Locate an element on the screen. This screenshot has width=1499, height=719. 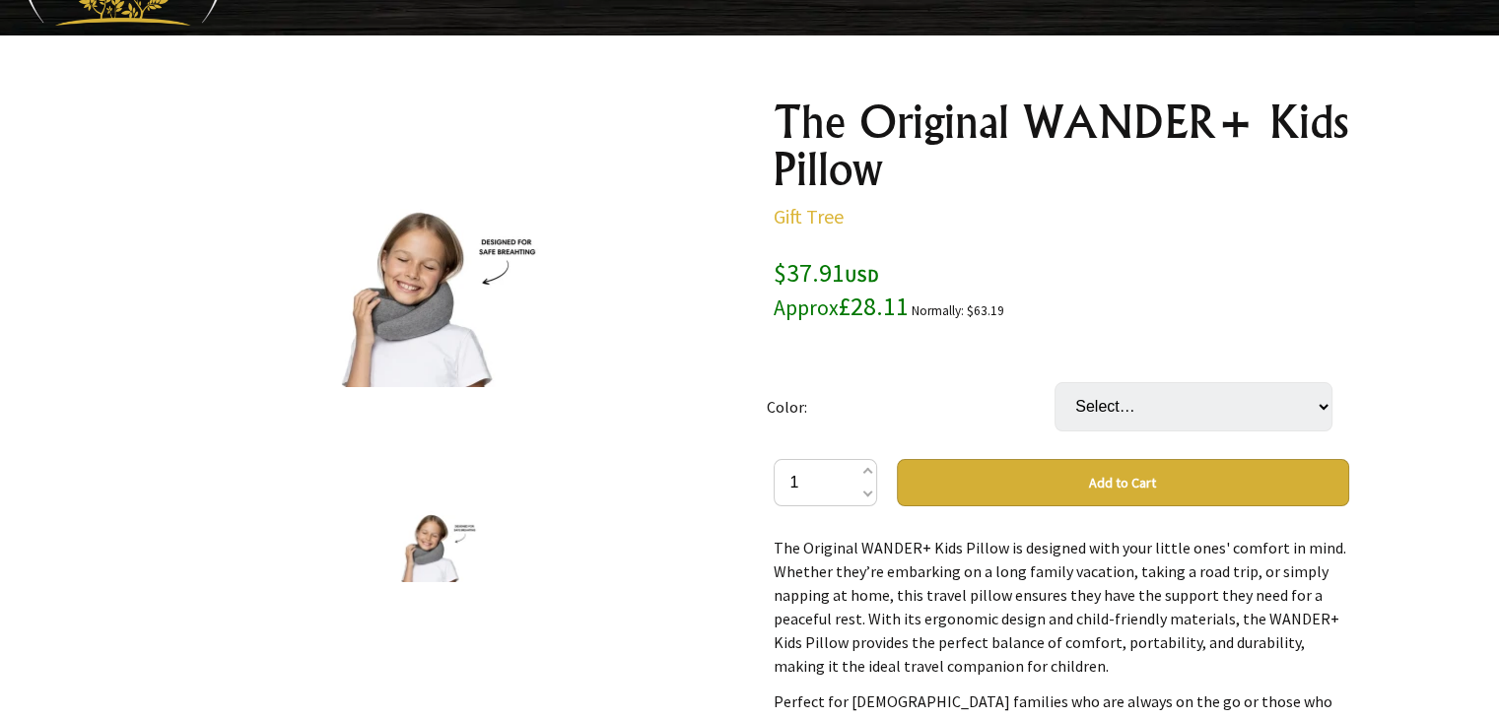
td: Color: is located at coordinates (910, 407).